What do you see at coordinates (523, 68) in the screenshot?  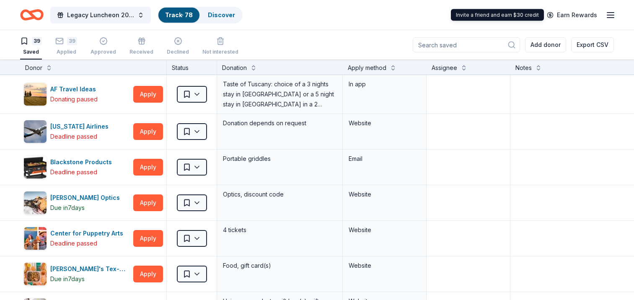 I see `div: Notes` at bounding box center [523, 68].